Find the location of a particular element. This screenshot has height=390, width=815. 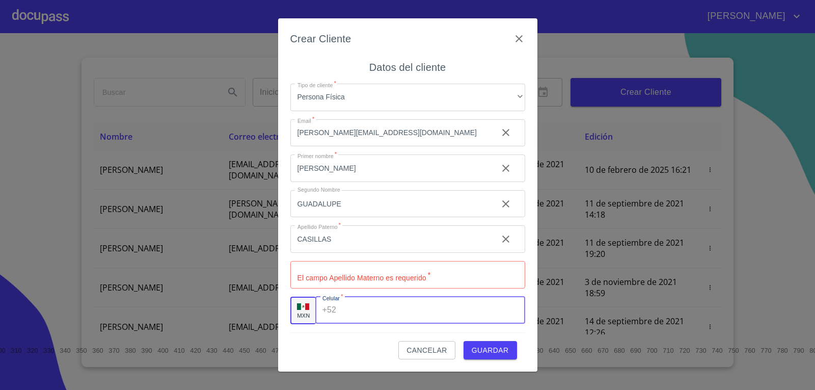

button: Guardar is located at coordinates (490, 350).